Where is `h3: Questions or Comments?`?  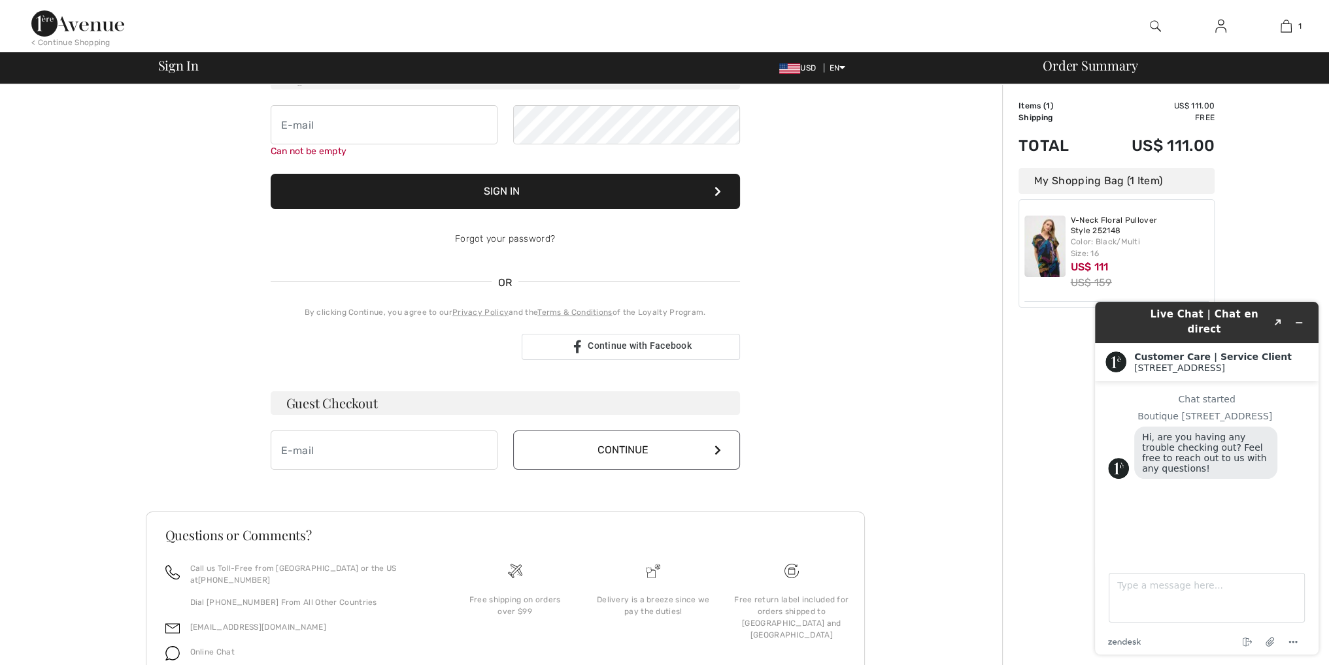
h3: Questions or Comments? is located at coordinates (505, 535).